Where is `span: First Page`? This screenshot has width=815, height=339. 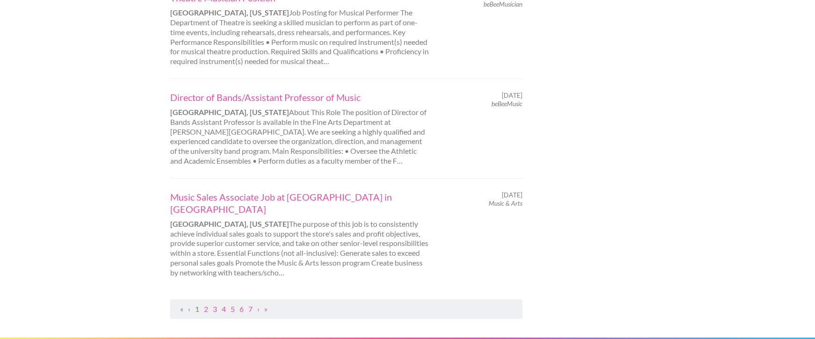
span: First Page is located at coordinates (181, 309).